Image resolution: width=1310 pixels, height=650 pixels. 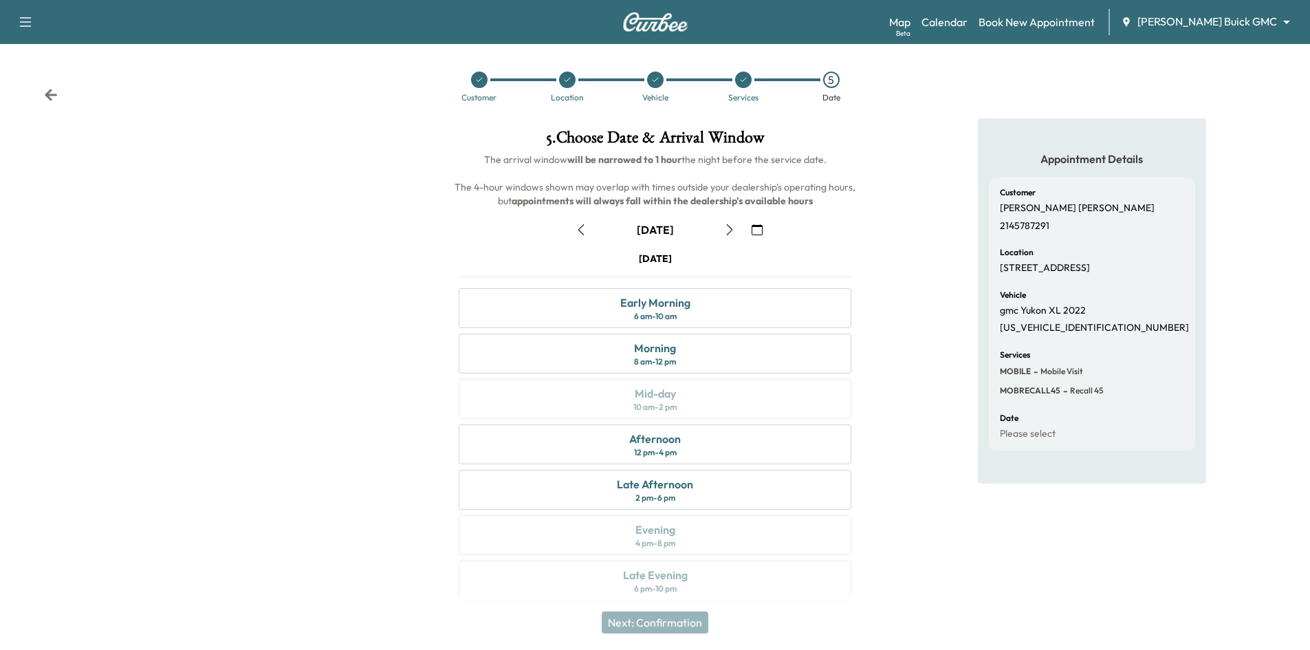 I want to click on b: appointments will always fall within the dealership's available hours, so click(x=662, y=201).